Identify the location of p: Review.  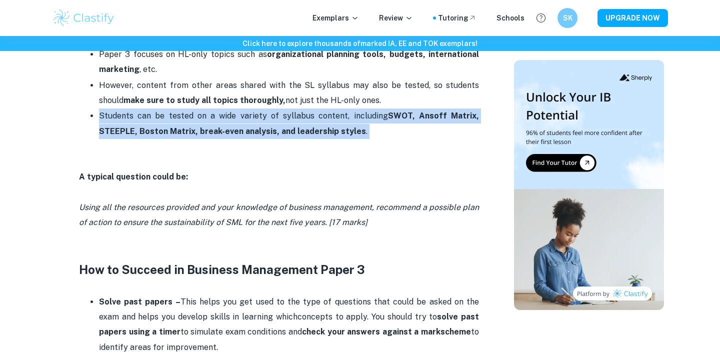
(396, 18).